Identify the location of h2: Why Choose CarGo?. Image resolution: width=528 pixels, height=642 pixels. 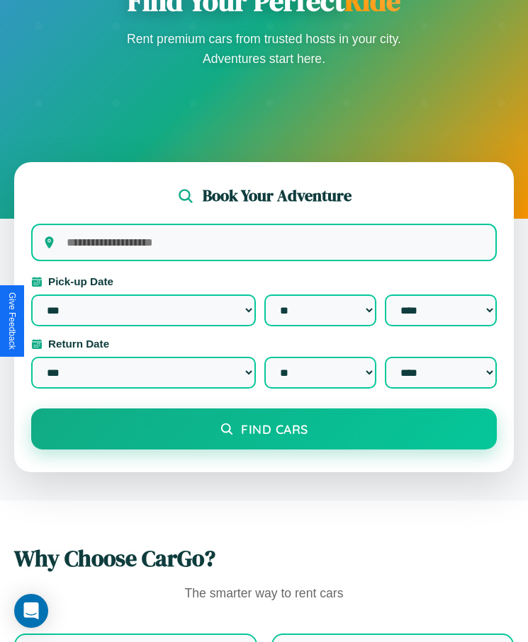
(263, 559).